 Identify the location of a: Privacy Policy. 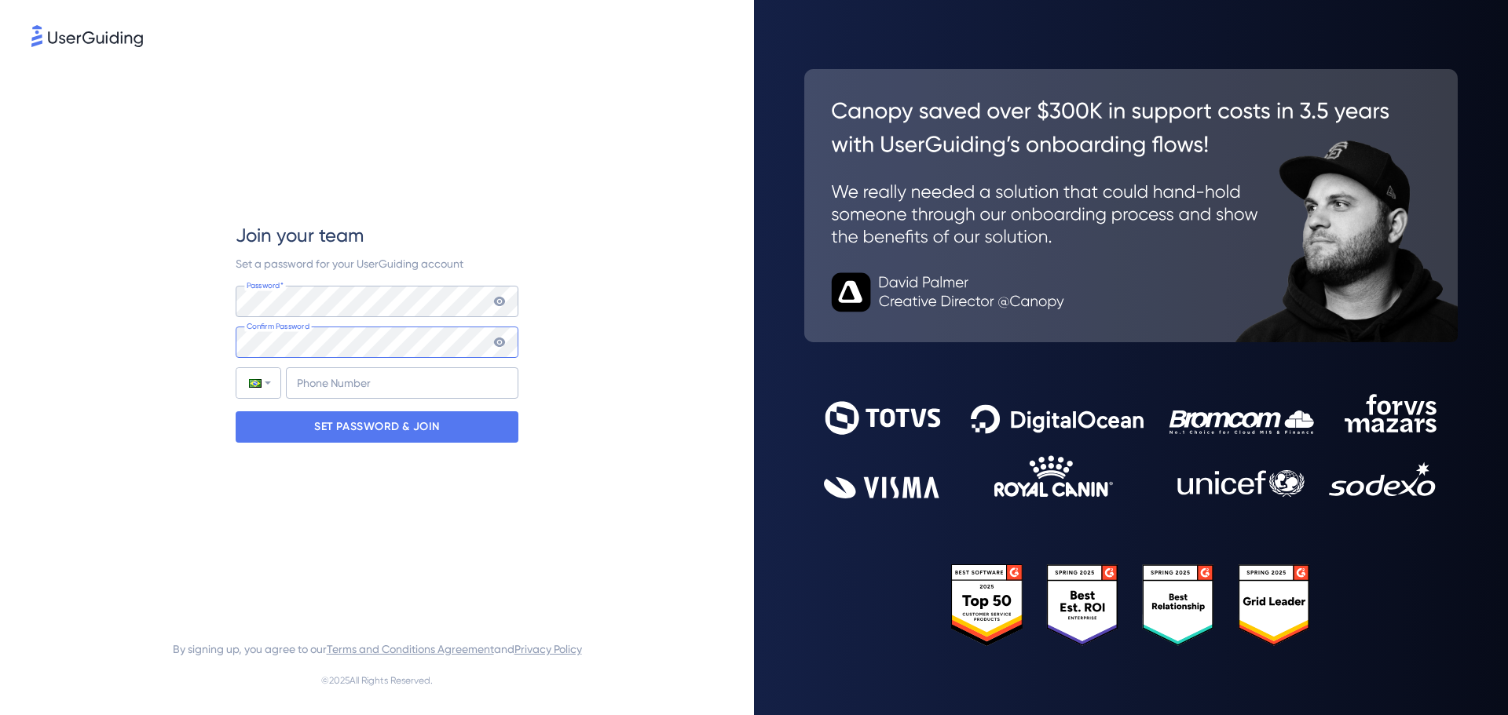
(548, 649).